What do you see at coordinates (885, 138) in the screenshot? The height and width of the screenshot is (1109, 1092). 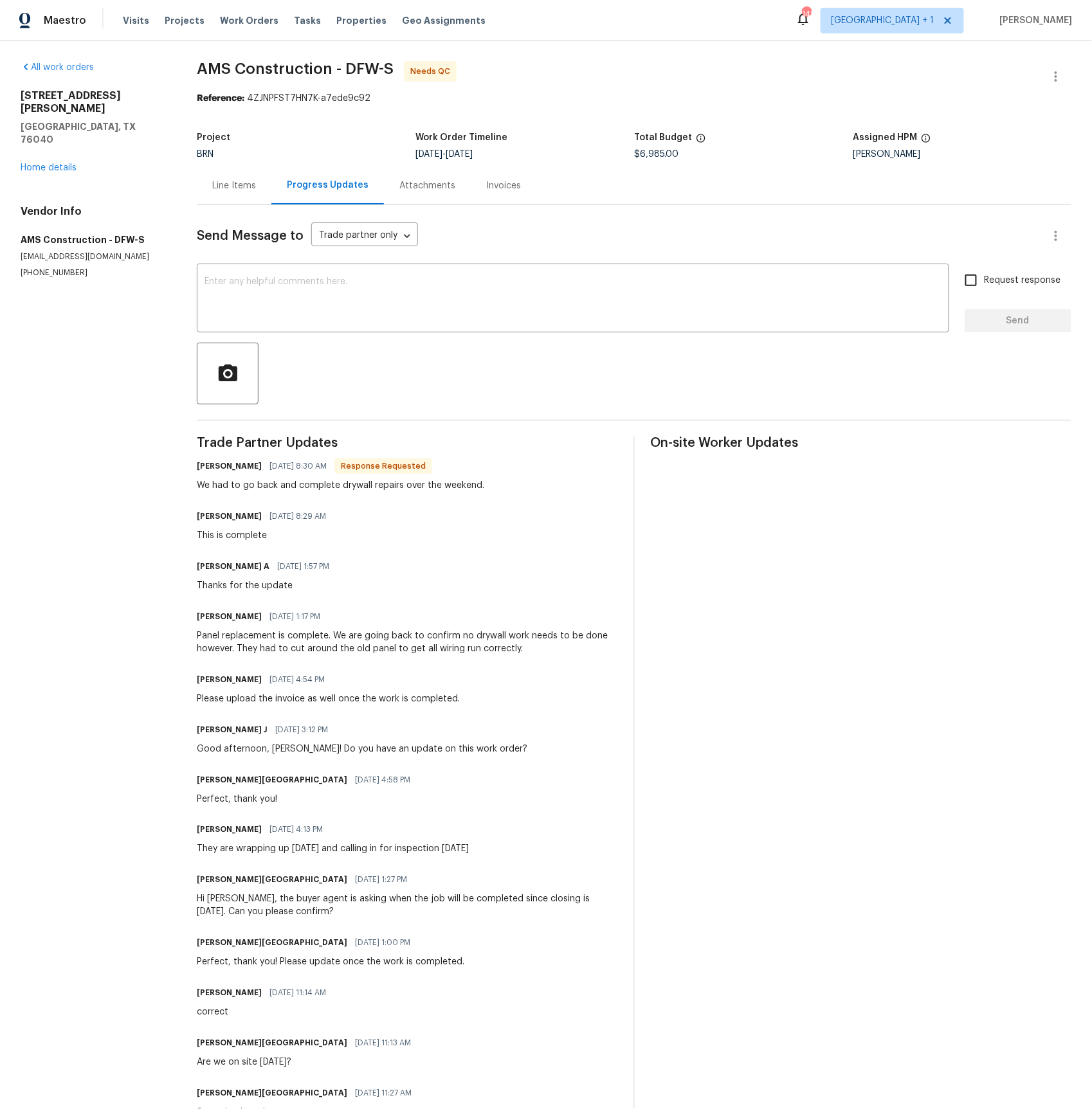 I see `h5: Assigned HPM` at bounding box center [885, 138].